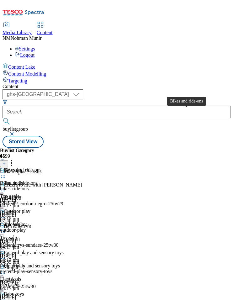  I want to click on div: Bikes and ride-ons, so click(23, 170).